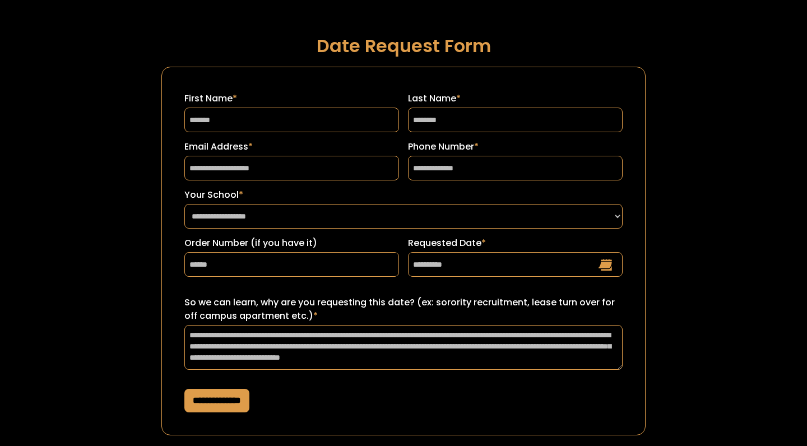 This screenshot has width=807, height=446. Describe the element at coordinates (515, 147) in the screenshot. I see `label: Phone Number` at that location.